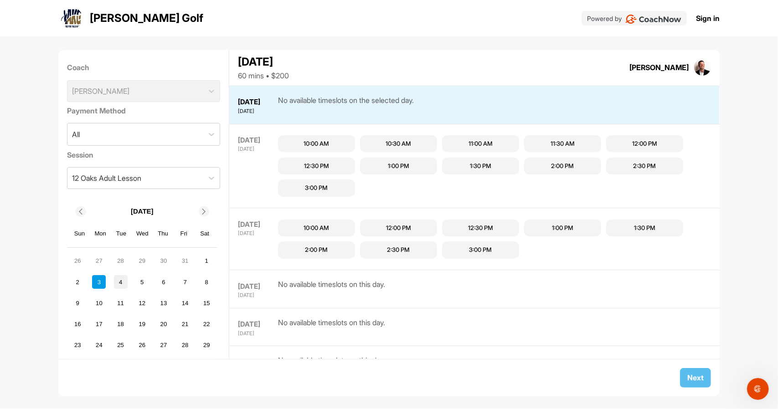  What do you see at coordinates (121, 234) in the screenshot?
I see `div: Tue` at bounding box center [121, 234].